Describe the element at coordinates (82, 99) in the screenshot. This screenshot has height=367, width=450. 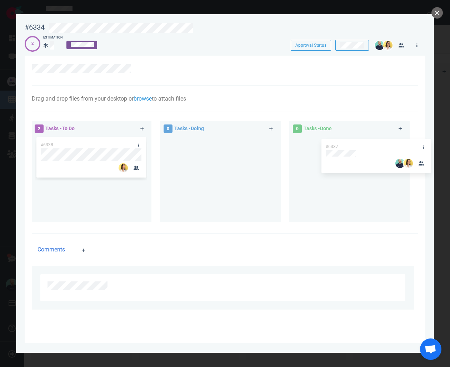
I see `span: Drag and drop files from your desktop or` at that location.